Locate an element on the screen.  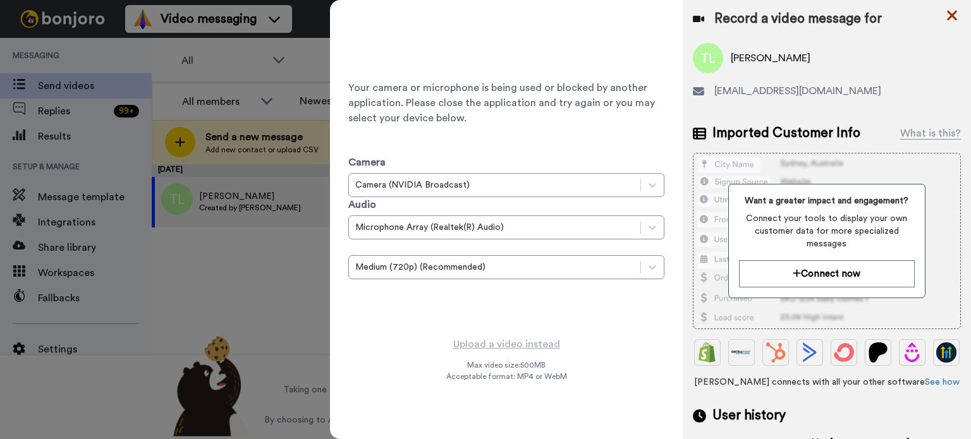
span: Imported Customer Info is located at coordinates (786, 133).